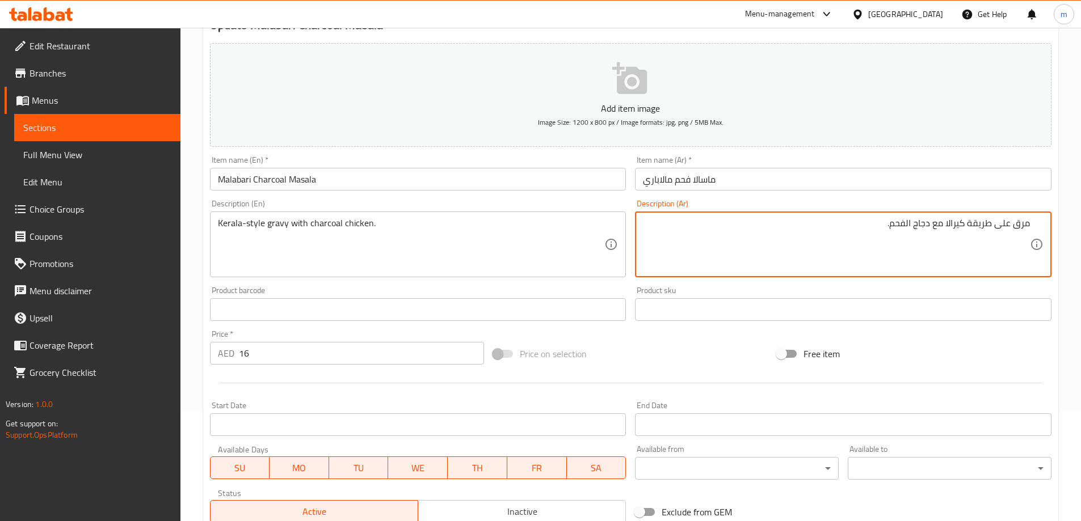  Describe the element at coordinates (19, 405) in the screenshot. I see `span: Version:` at that location.